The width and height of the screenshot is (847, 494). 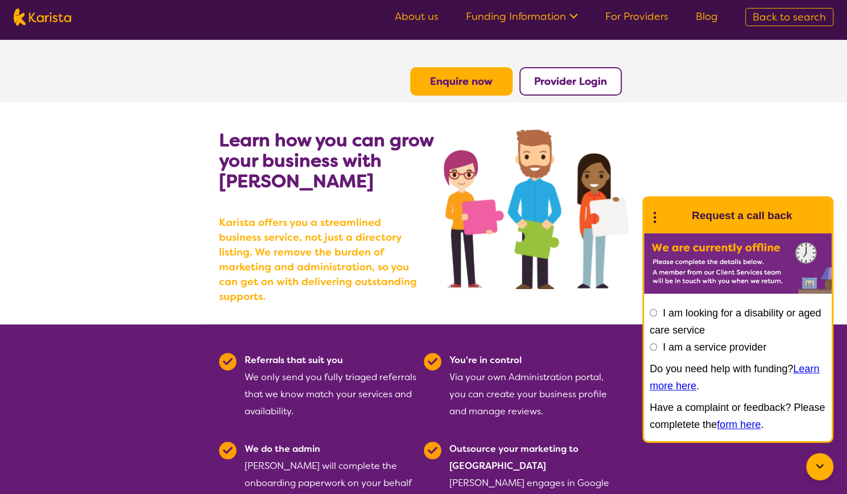 I want to click on p: Have a complaint or feedback? Please completete the ., so click(x=737, y=416).